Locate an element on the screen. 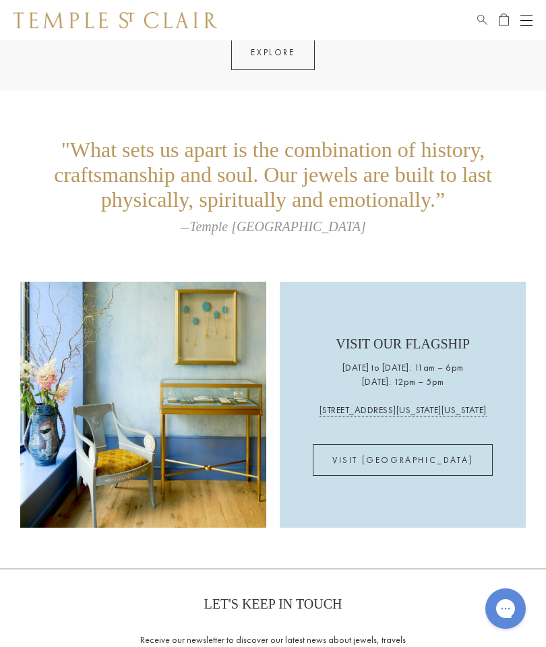  a: EXPLORE is located at coordinates (272, 53).